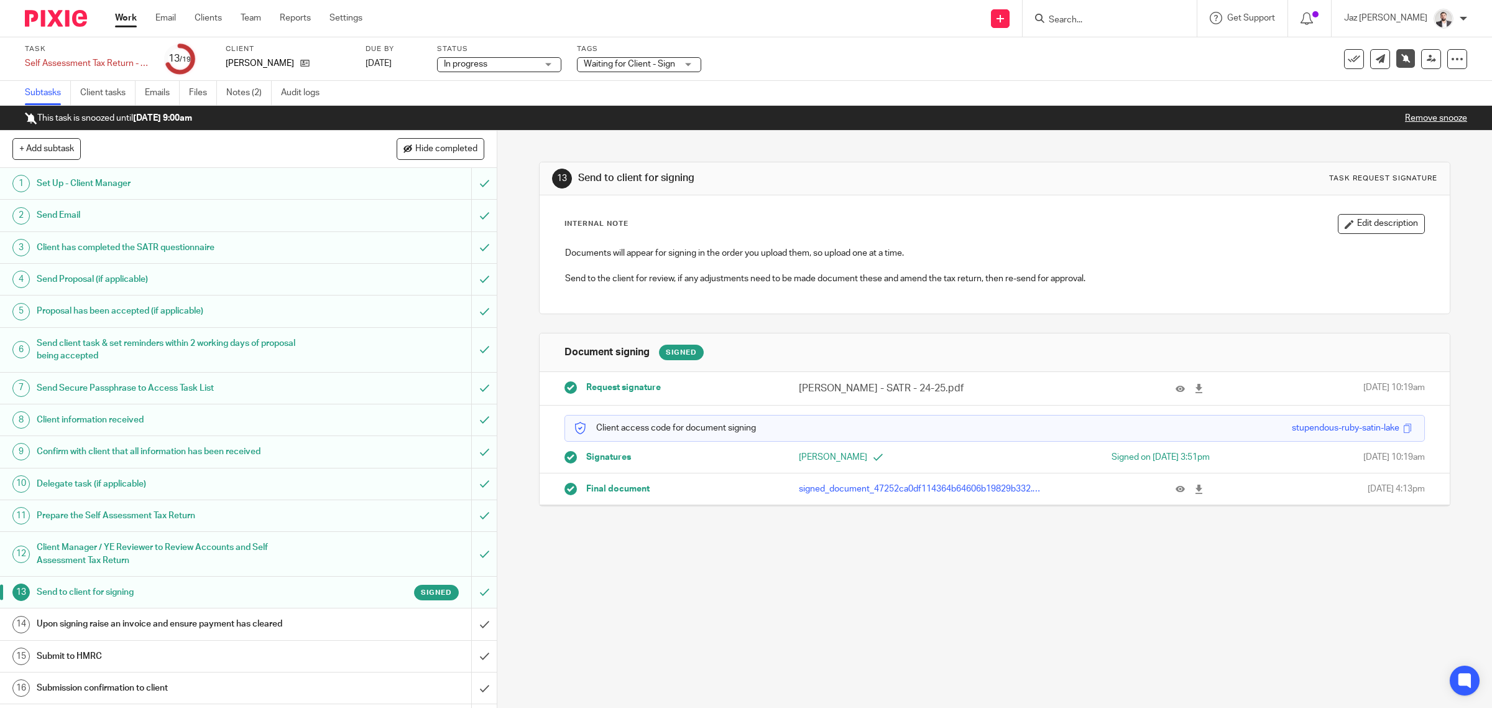  What do you see at coordinates (177, 183) in the screenshot?
I see `h1: Set Up - Client Manager` at bounding box center [177, 183].